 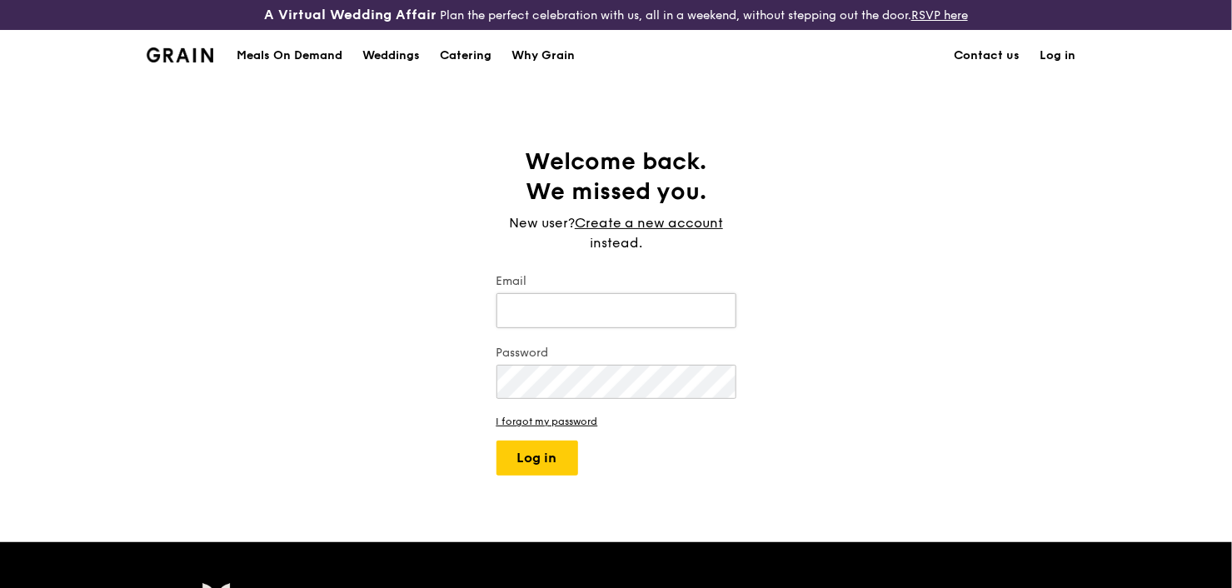 I want to click on a: Contact us, so click(x=987, y=56).